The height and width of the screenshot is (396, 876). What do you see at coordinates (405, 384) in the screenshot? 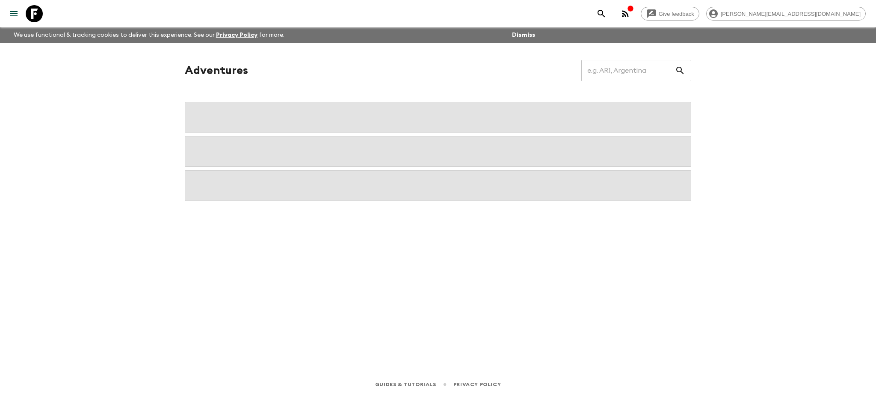
I see `a: Guides & Tutorials` at bounding box center [405, 384].